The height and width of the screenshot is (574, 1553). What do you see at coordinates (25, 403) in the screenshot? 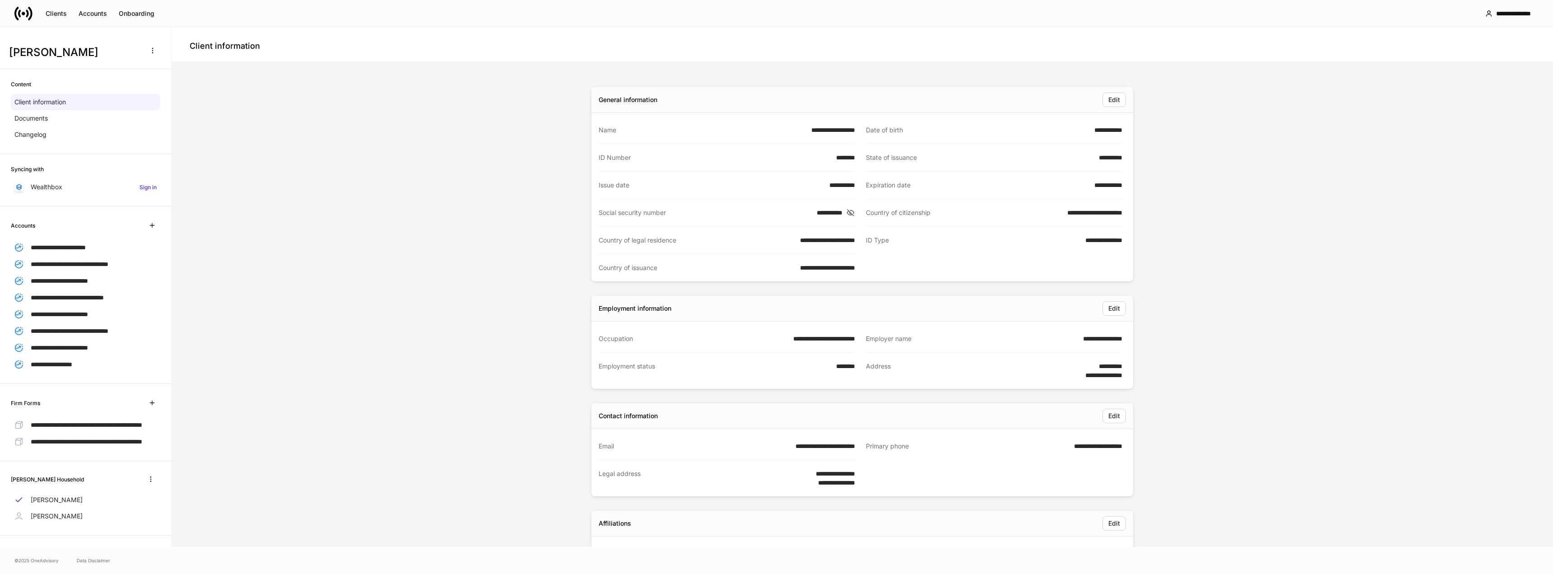
I see `h6: Firm Forms` at bounding box center [25, 403].